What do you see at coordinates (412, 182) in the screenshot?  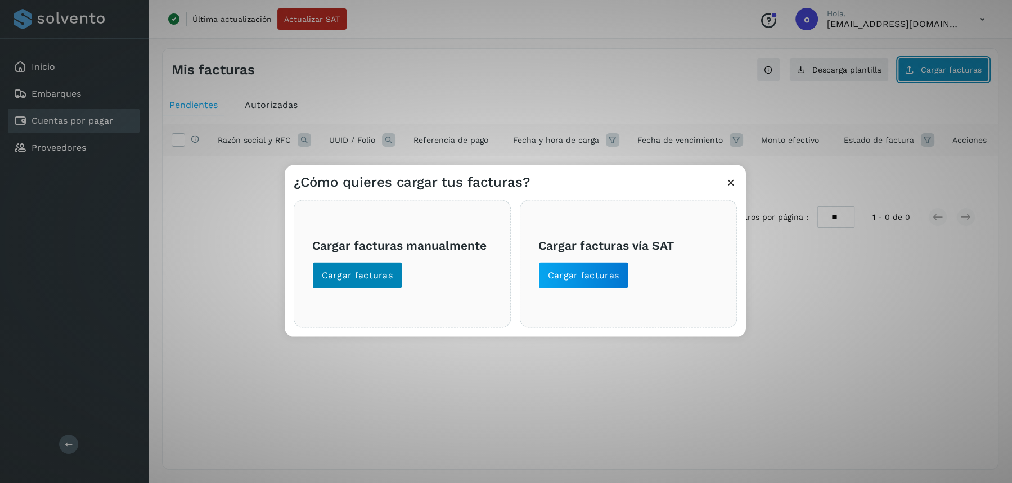 I see `h3: ¿Cómo quieres cargar tus facturas?` at bounding box center [412, 182].